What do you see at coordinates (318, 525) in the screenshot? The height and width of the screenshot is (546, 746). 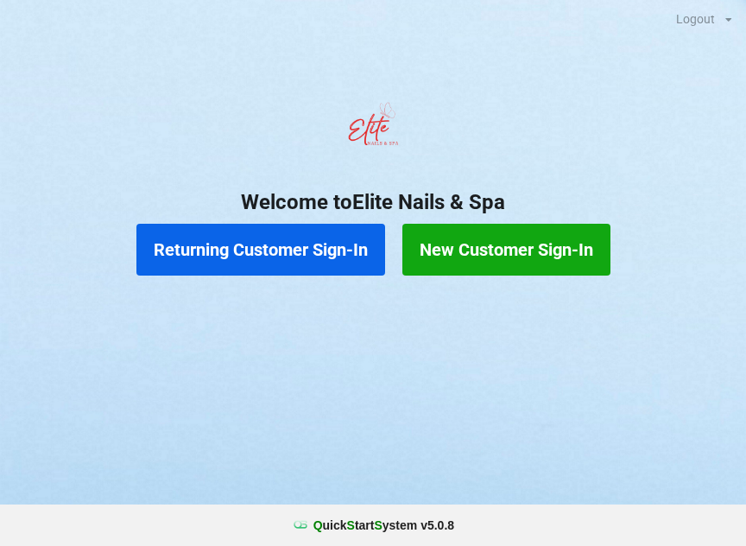 I see `span: Q` at bounding box center [318, 525].